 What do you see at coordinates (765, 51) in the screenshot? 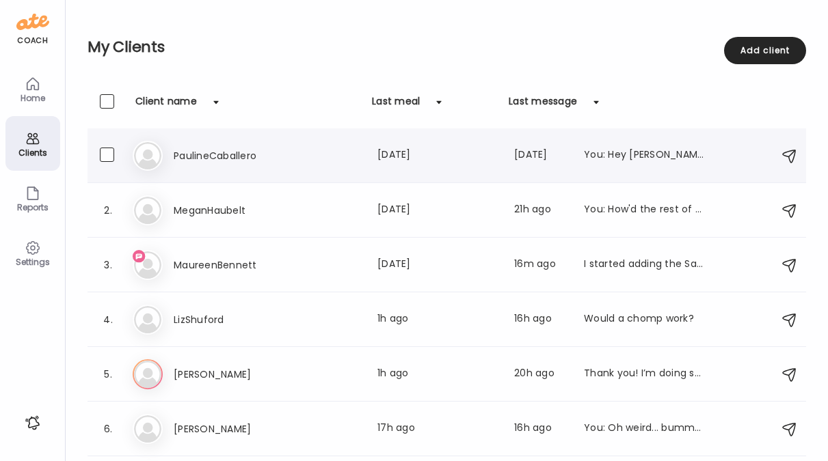
I see `div: Add client` at bounding box center [765, 51].